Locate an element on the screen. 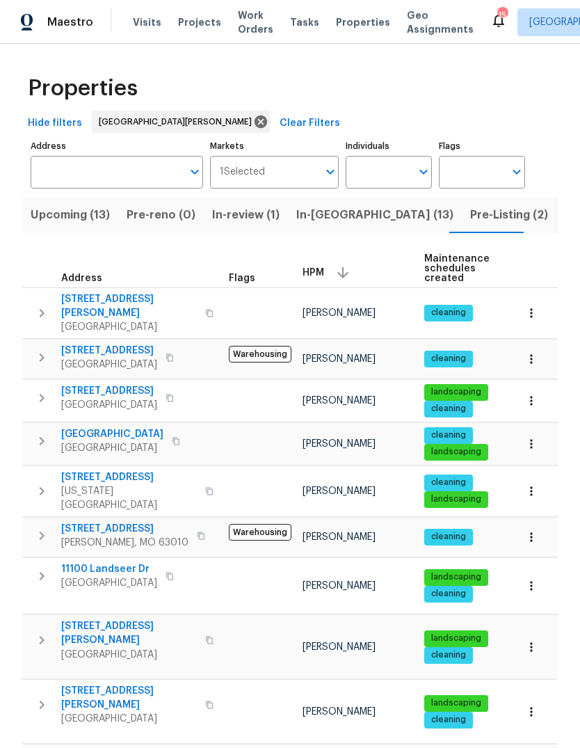 Image resolution: width=580 pixels, height=748 pixels. span: Projects is located at coordinates (200, 22).